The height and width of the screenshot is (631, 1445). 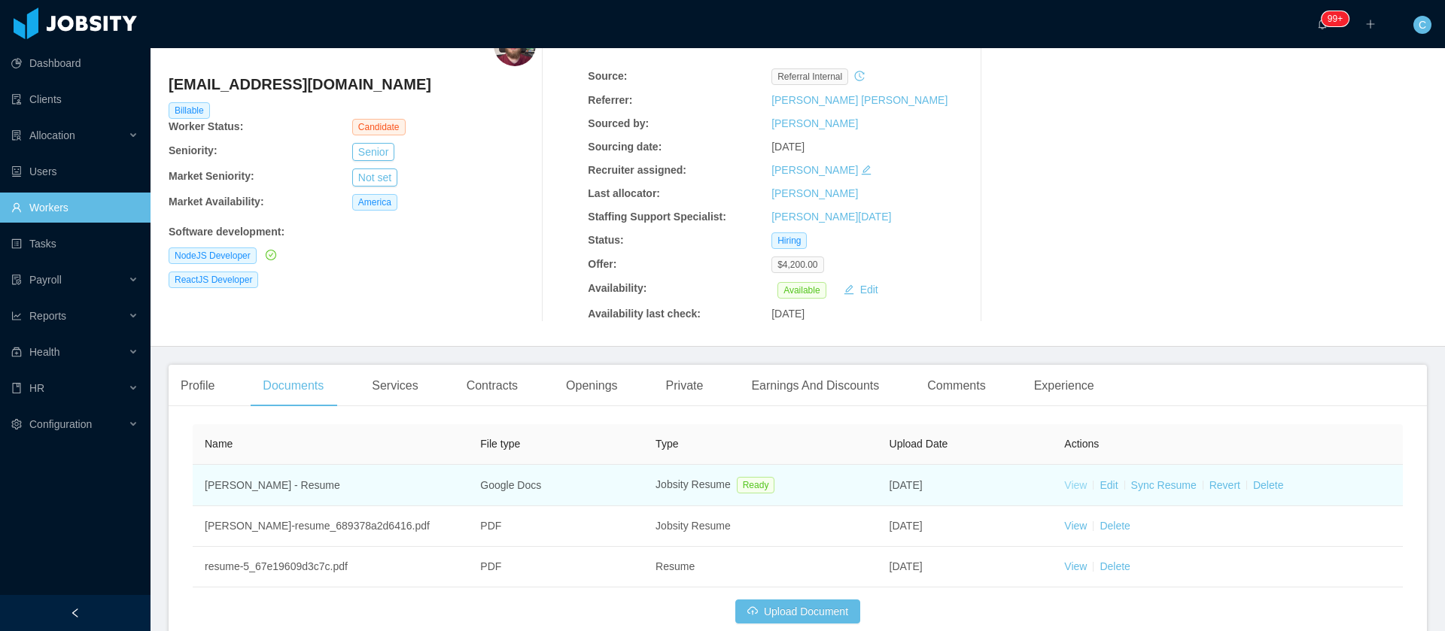 I want to click on a: icon: pie-chartDashboard, so click(x=74, y=63).